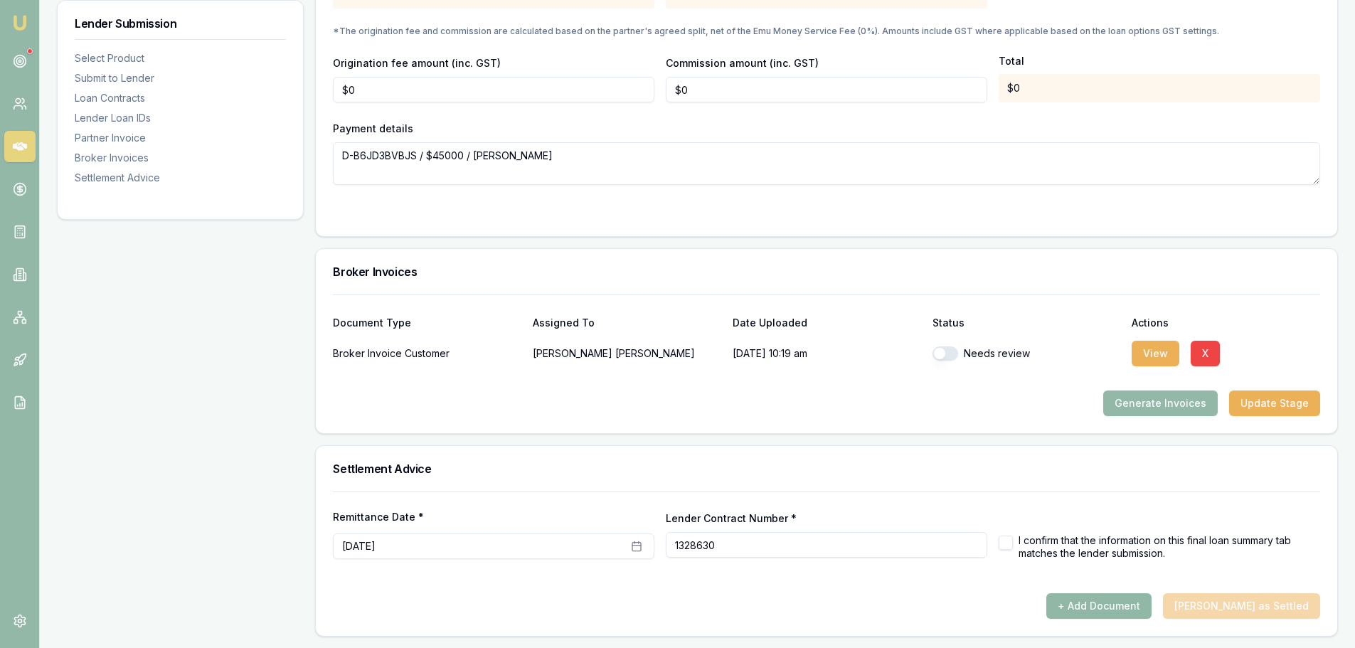 This screenshot has width=1355, height=648. Describe the element at coordinates (180, 98) in the screenshot. I see `div: Loan Contracts` at that location.